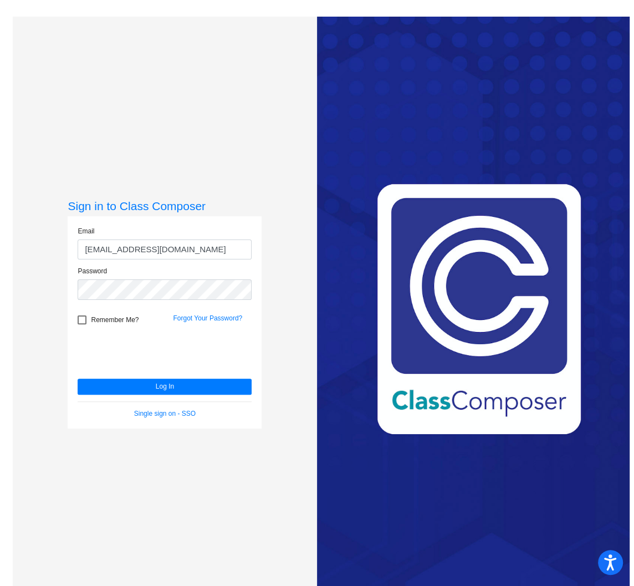  Describe the element at coordinates (165, 413) in the screenshot. I see `a: Single sign on - SSO` at that location.